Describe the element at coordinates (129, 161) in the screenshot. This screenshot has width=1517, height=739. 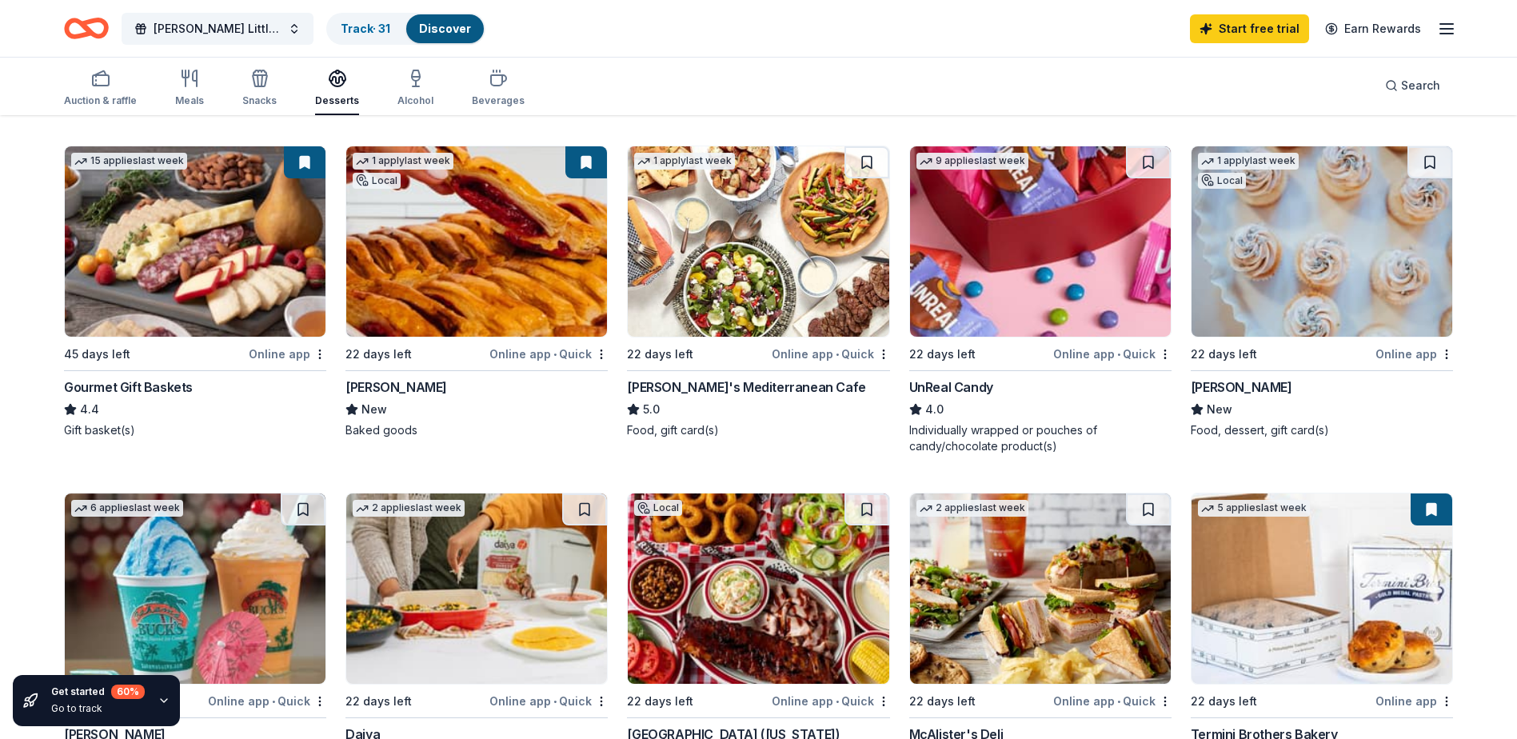
I see `div: 15 applies last week` at that location.